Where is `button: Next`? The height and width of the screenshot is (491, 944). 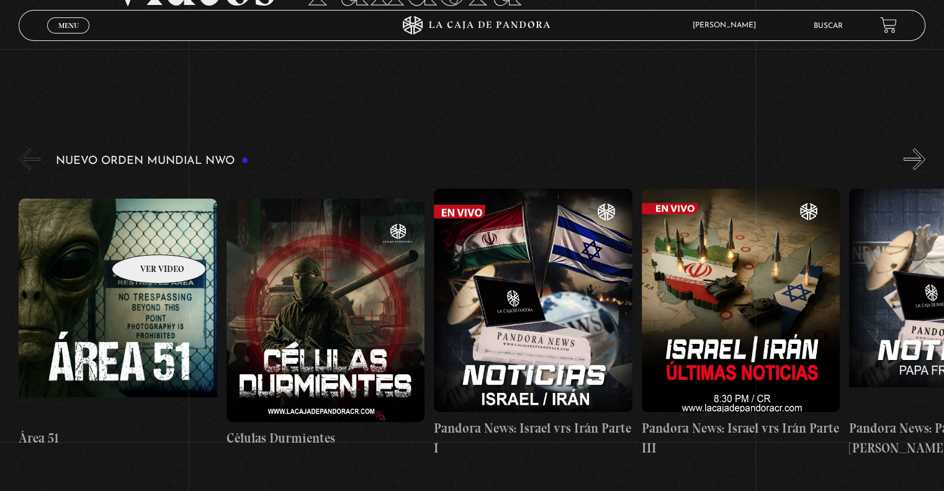
button: Next is located at coordinates (914, 159).